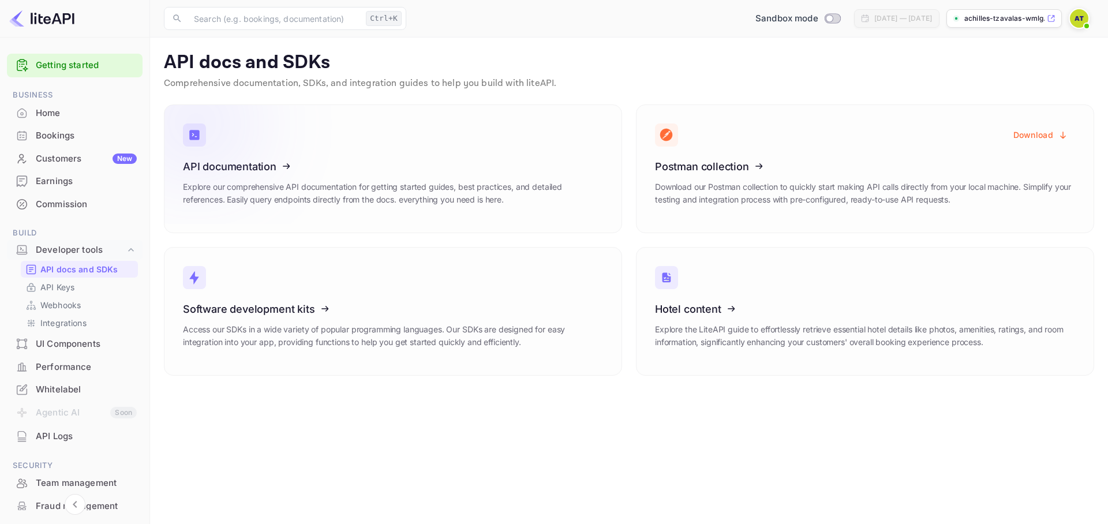 The width and height of the screenshot is (1108, 524). I want to click on p: Download our Postman collection to quickly start making API calls directly from your local machin..., so click(865, 193).